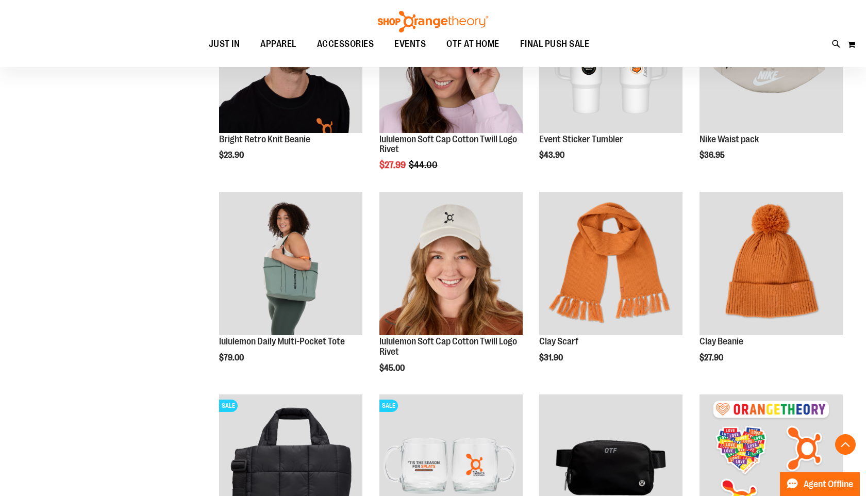  What do you see at coordinates (581, 139) in the screenshot?
I see `a: Event Sticker Tumbler` at bounding box center [581, 139].